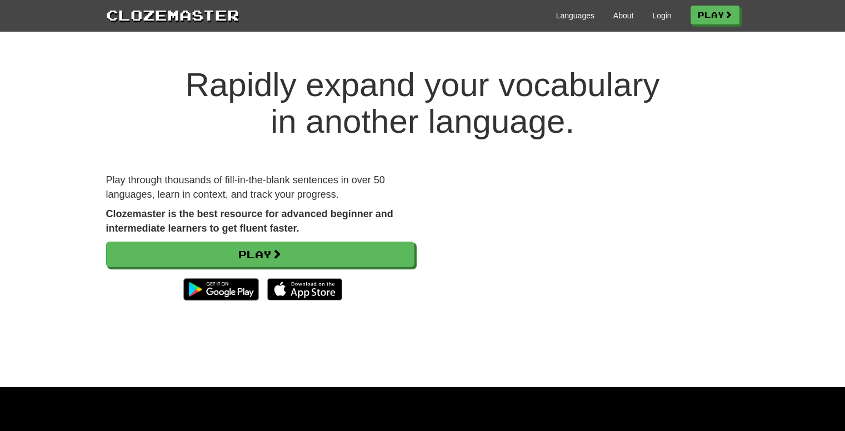  Describe the element at coordinates (662, 16) in the screenshot. I see `a: Login` at that location.